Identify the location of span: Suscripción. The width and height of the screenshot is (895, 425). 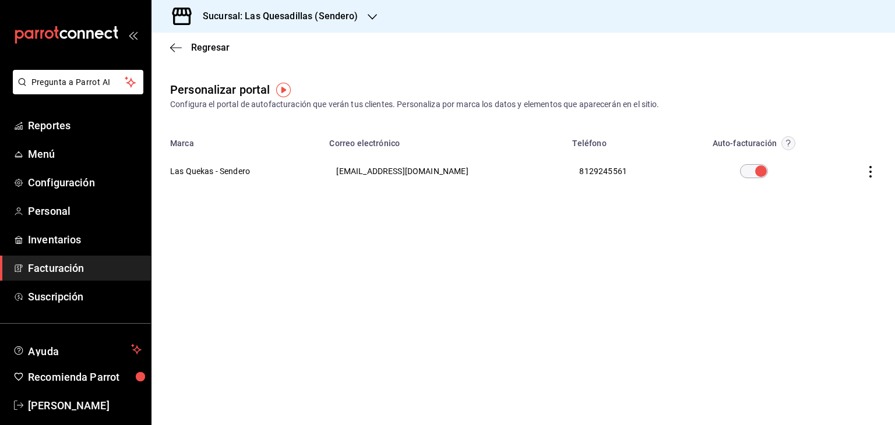
(84, 296).